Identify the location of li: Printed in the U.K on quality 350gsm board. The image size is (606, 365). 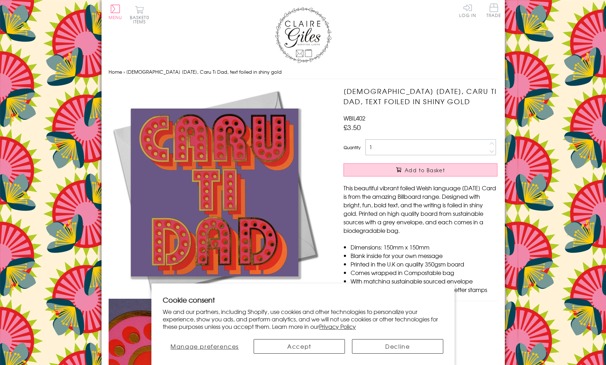
(424, 264).